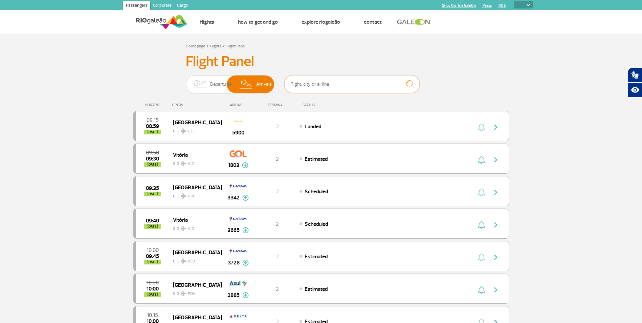 This screenshot has height=323, width=642. Describe the element at coordinates (152, 188) in the screenshot. I see `span: 2025-08-28 09:35:00` at that location.